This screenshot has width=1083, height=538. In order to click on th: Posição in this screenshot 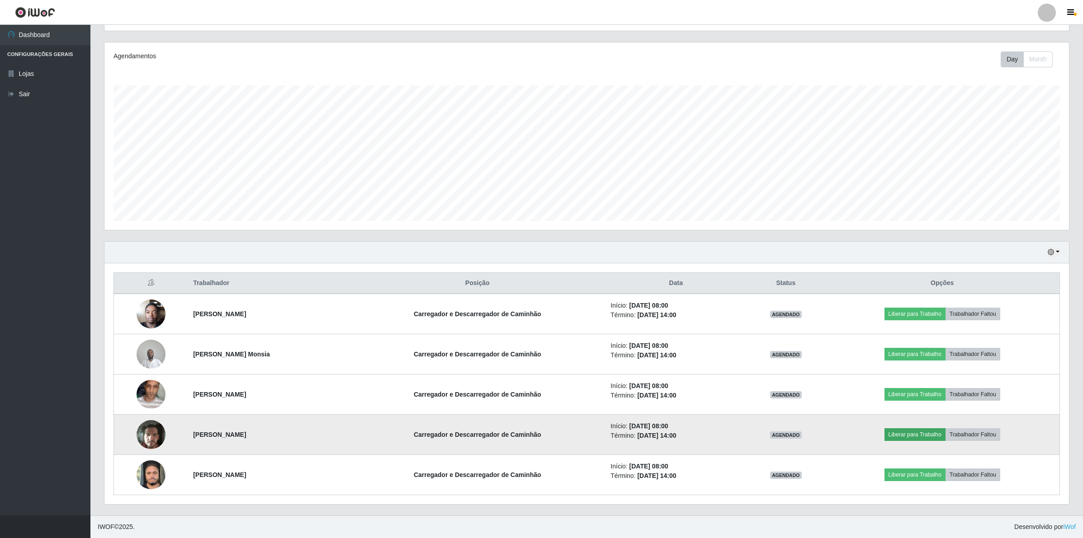, I will do `click(477, 283)`.